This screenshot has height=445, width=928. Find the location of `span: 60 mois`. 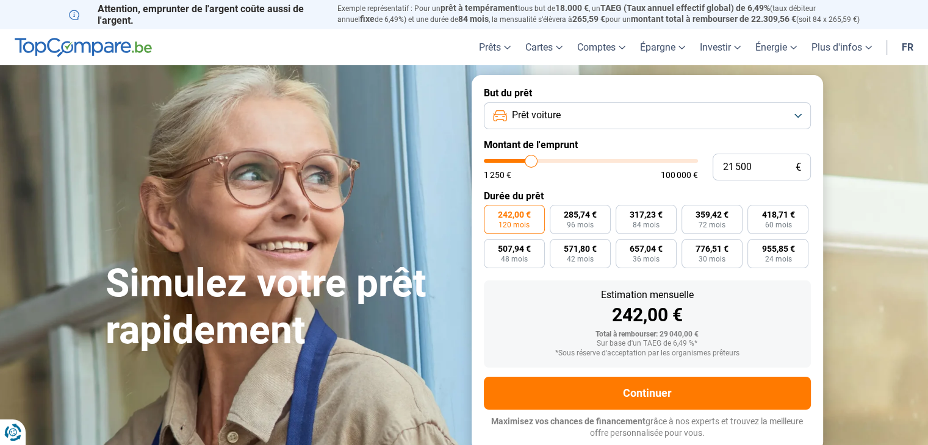

span: 60 mois is located at coordinates (778, 225).